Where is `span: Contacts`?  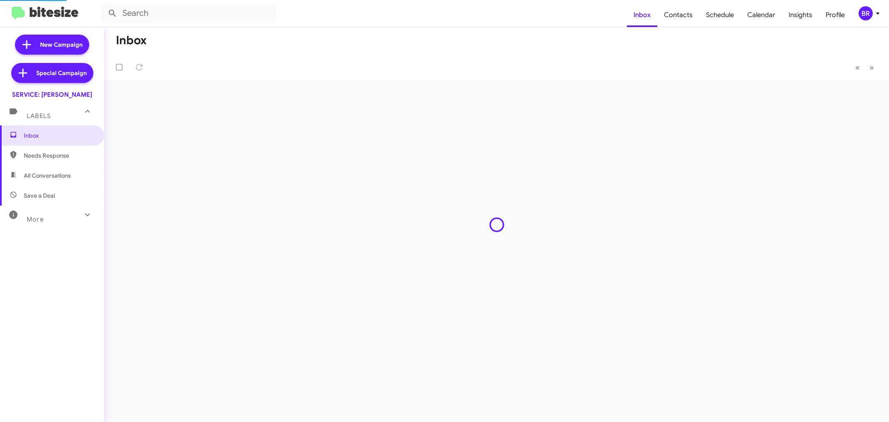
span: Contacts is located at coordinates (678, 15).